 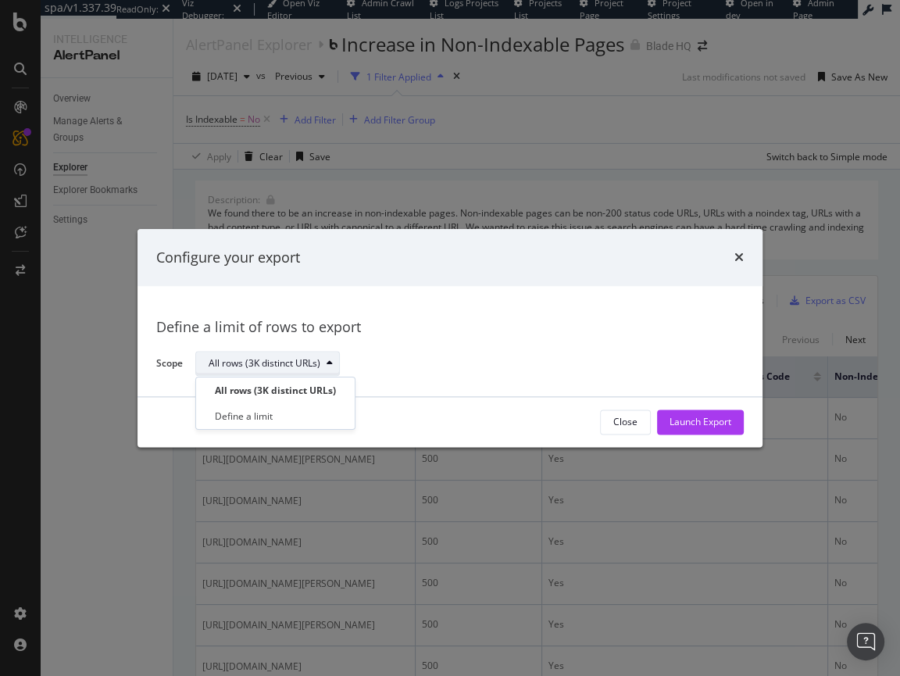 What do you see at coordinates (700, 422) in the screenshot?
I see `div: Launch Export` at bounding box center [700, 422].